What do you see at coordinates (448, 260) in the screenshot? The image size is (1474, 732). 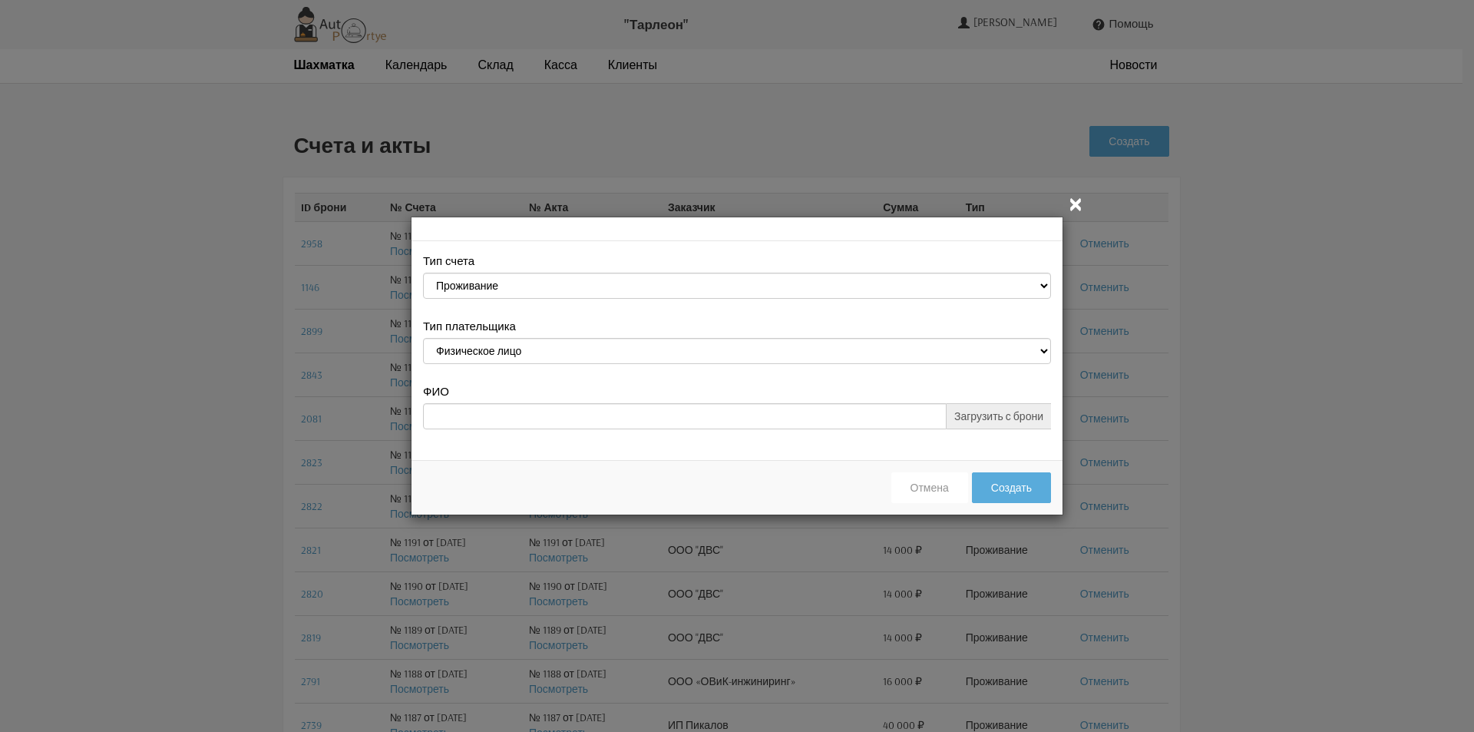 I see `label: Тип счета` at bounding box center [448, 260].